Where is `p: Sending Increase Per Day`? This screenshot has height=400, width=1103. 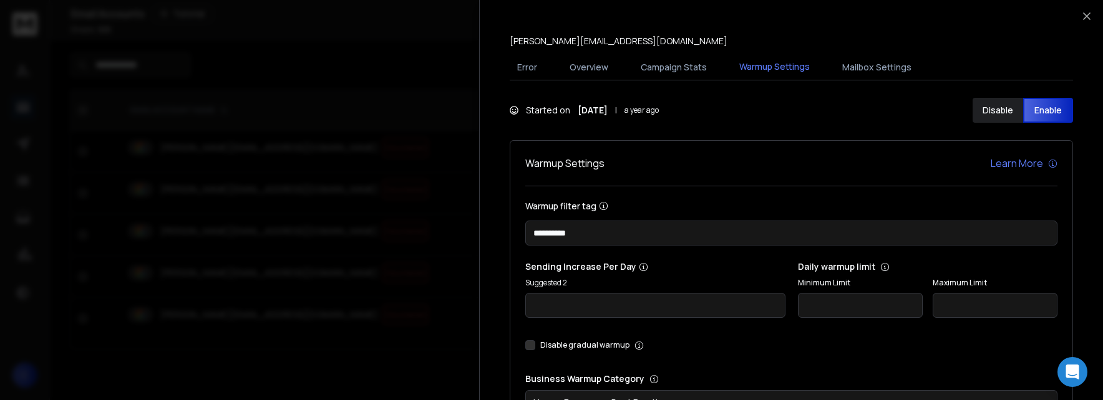 p: Sending Increase Per Day is located at coordinates (655, 267).